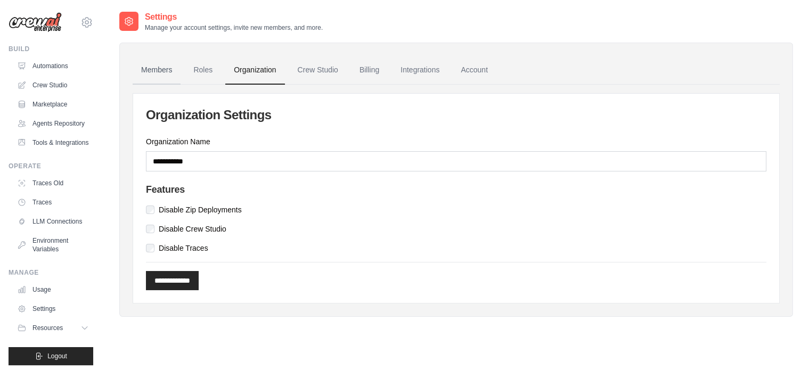  Describe the element at coordinates (53, 222) in the screenshot. I see `a: LLM Connections` at that location.